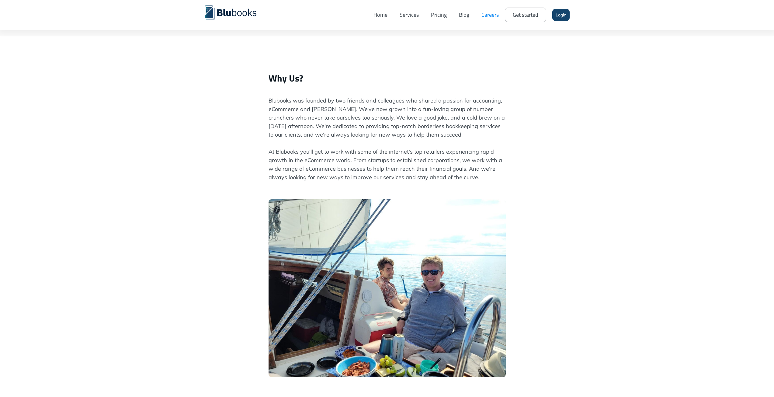 The image size is (774, 397). I want to click on a: Careers, so click(490, 15).